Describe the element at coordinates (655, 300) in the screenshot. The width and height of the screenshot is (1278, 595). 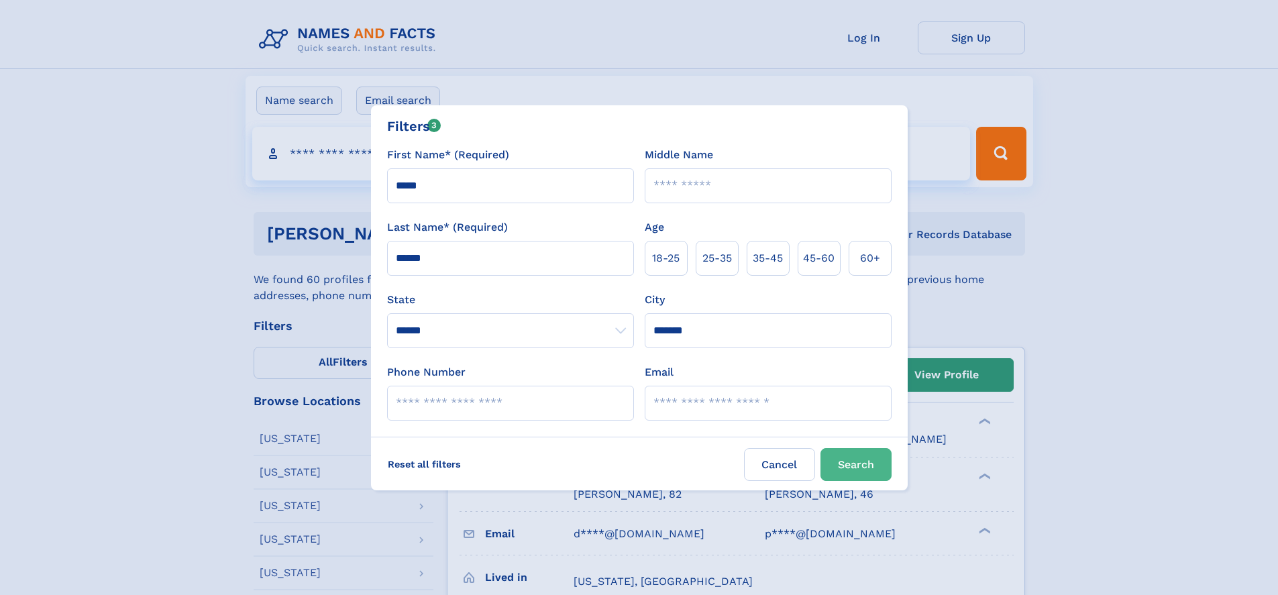
I see `label: City` at that location.